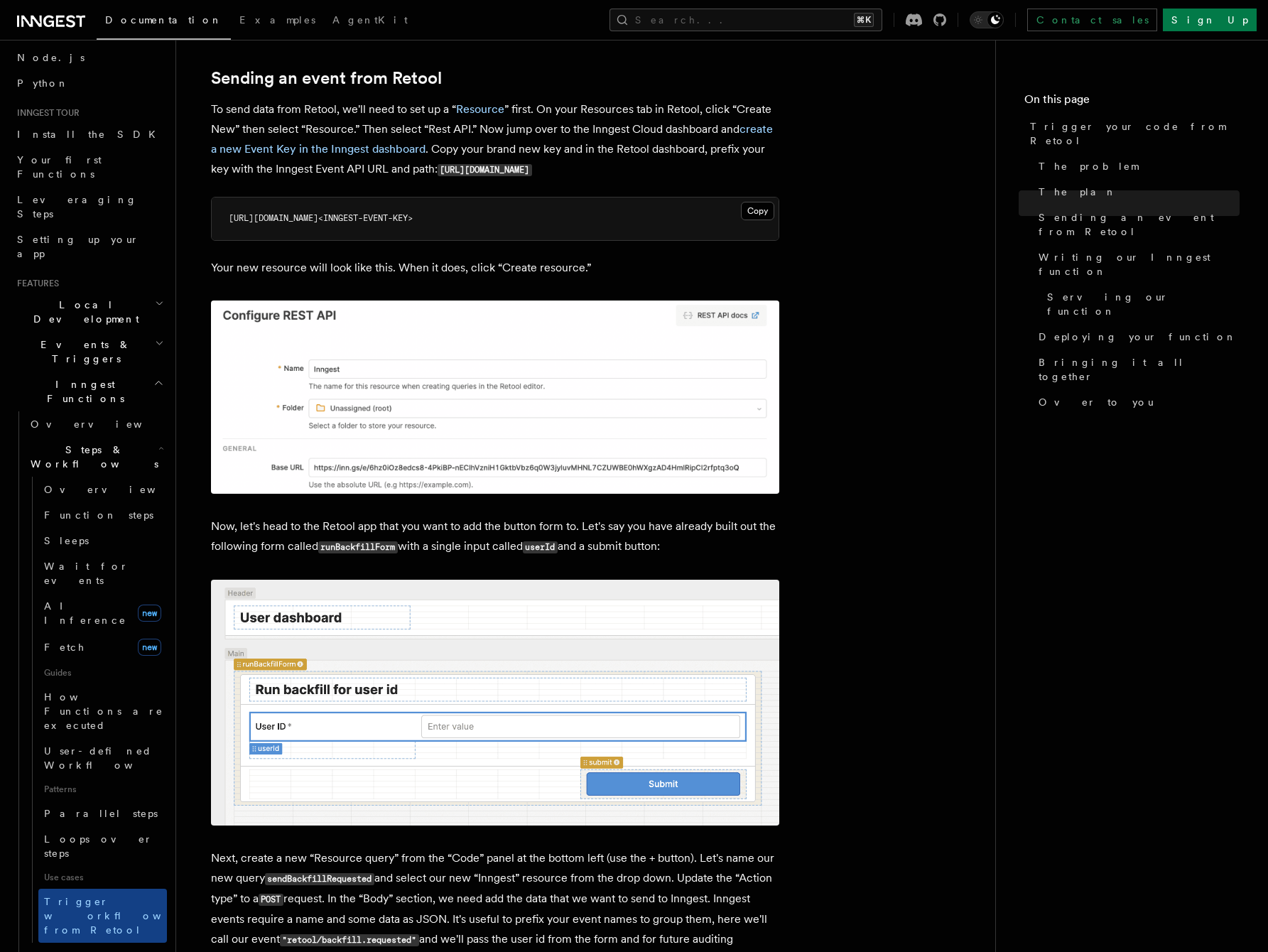  I want to click on span: Wait for events, so click(86, 573).